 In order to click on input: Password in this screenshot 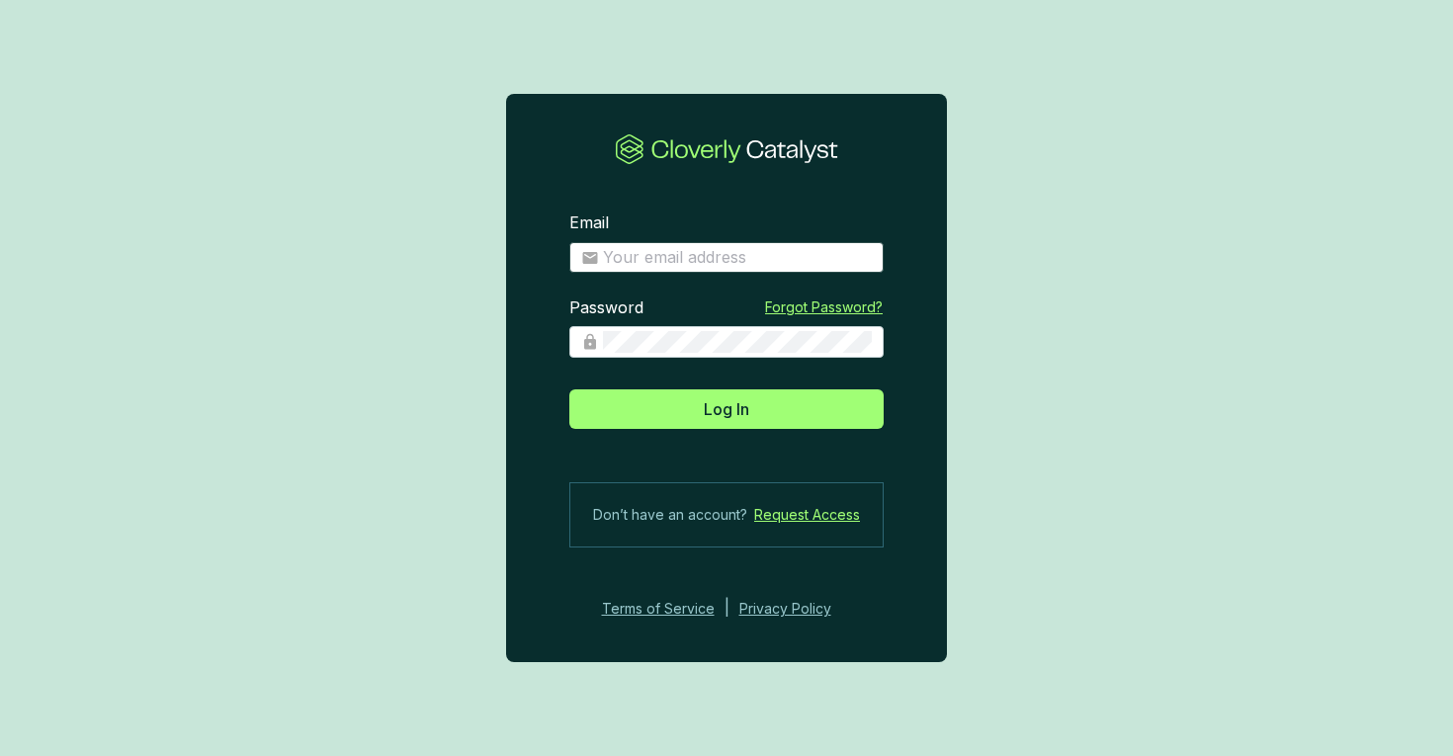, I will do `click(737, 342)`.